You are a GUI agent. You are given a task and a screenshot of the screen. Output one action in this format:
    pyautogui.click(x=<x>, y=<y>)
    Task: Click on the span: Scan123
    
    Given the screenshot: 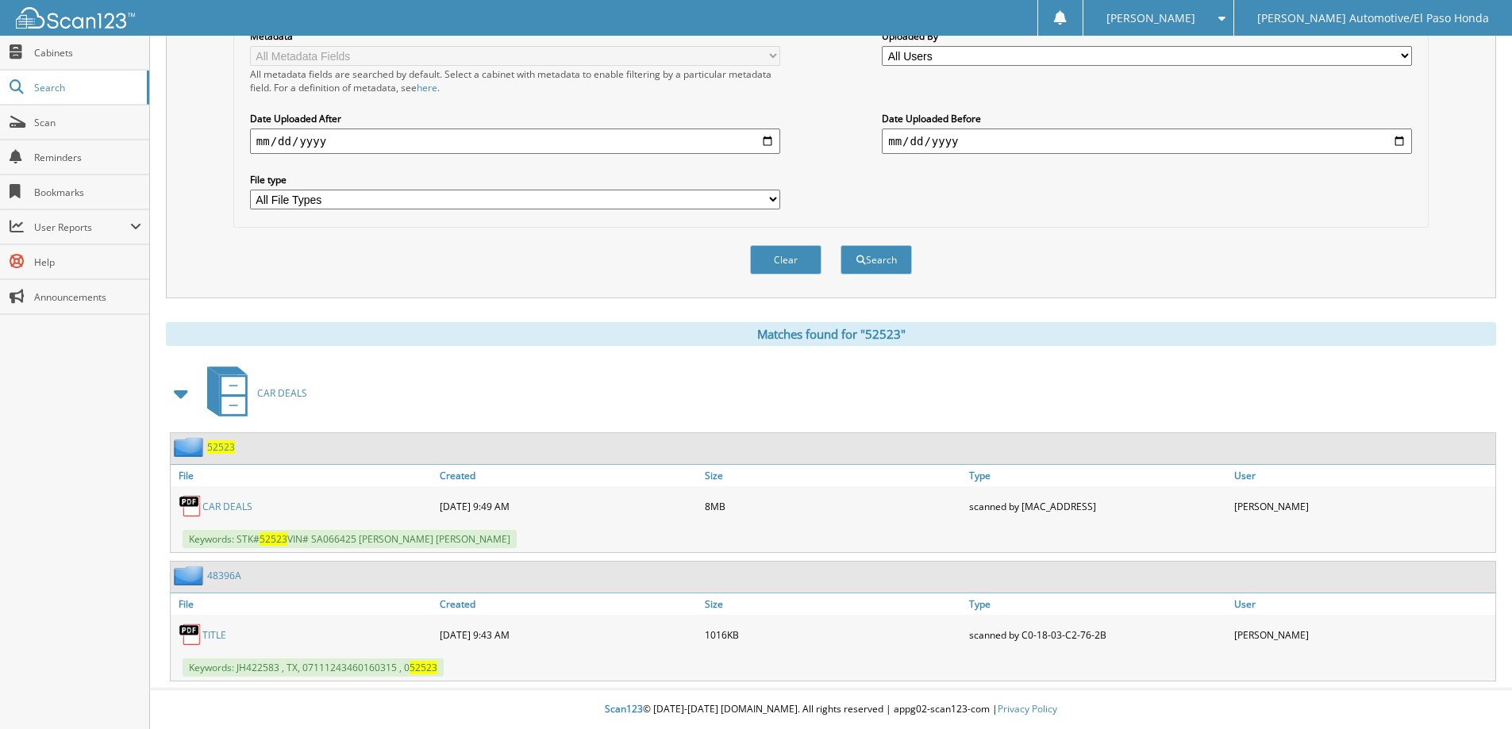 What is the action you would take?
    pyautogui.click(x=624, y=709)
    